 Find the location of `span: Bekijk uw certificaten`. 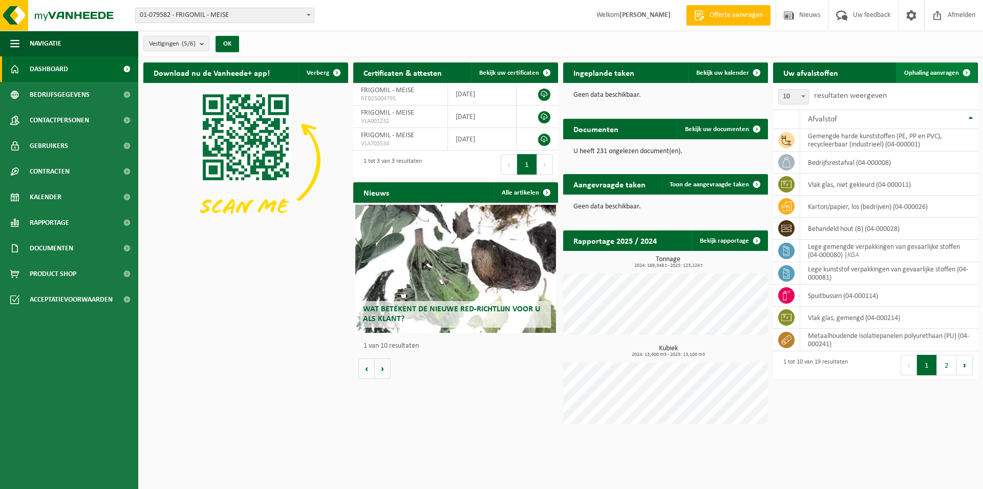

span: Bekijk uw certificaten is located at coordinates (509, 73).